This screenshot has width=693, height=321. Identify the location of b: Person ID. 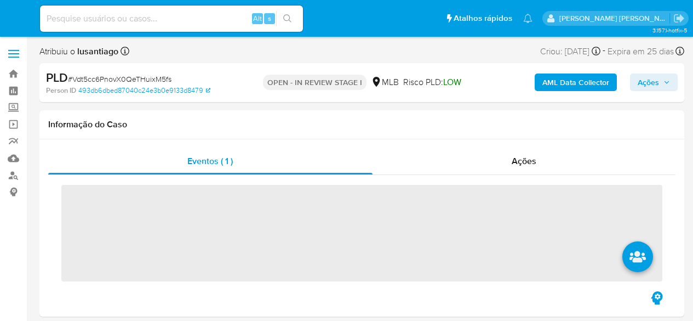
(61, 90).